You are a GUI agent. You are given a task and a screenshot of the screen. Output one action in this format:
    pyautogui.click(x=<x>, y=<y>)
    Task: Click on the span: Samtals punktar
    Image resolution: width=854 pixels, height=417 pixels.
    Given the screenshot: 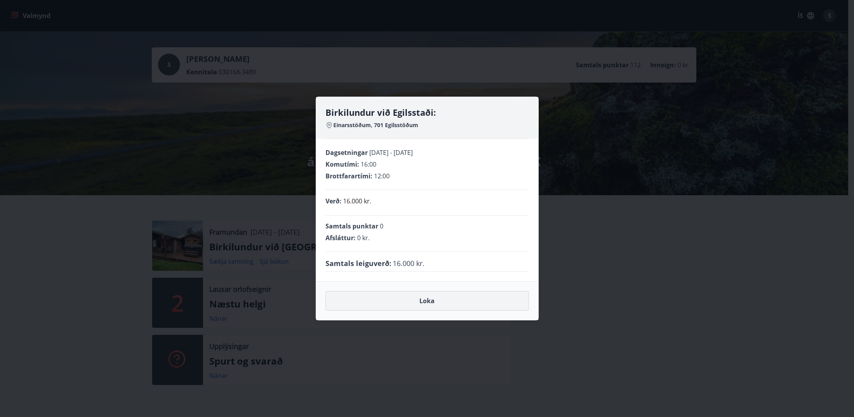 What is the action you would take?
    pyautogui.click(x=352, y=226)
    